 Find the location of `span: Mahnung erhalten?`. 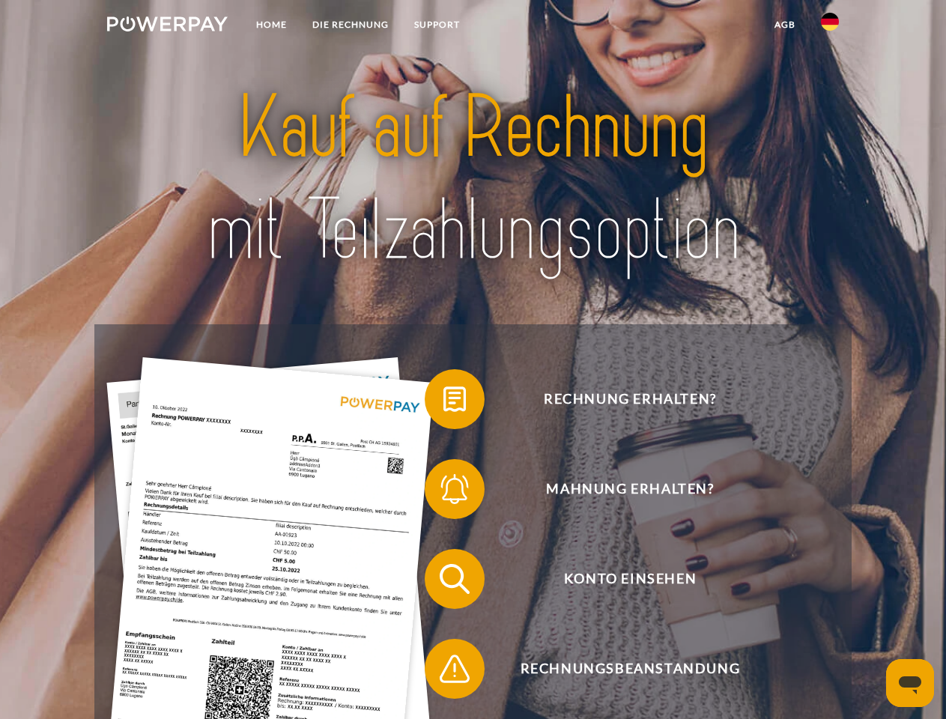

span: Mahnung erhalten? is located at coordinates (630, 489).